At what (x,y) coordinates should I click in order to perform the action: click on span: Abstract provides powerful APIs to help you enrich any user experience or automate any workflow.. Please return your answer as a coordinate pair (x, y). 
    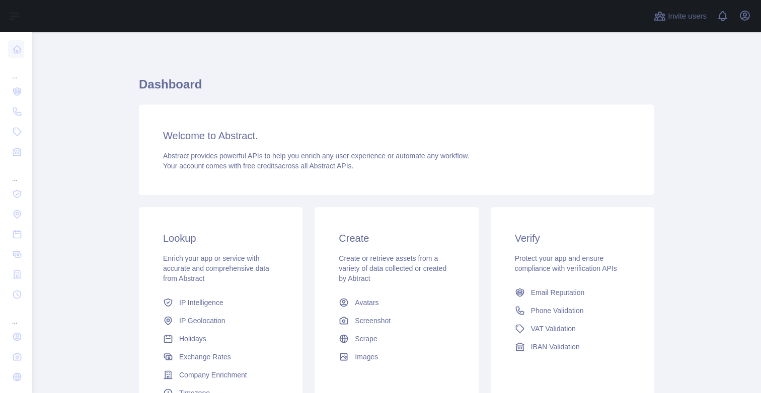
    Looking at the image, I should click on (316, 156).